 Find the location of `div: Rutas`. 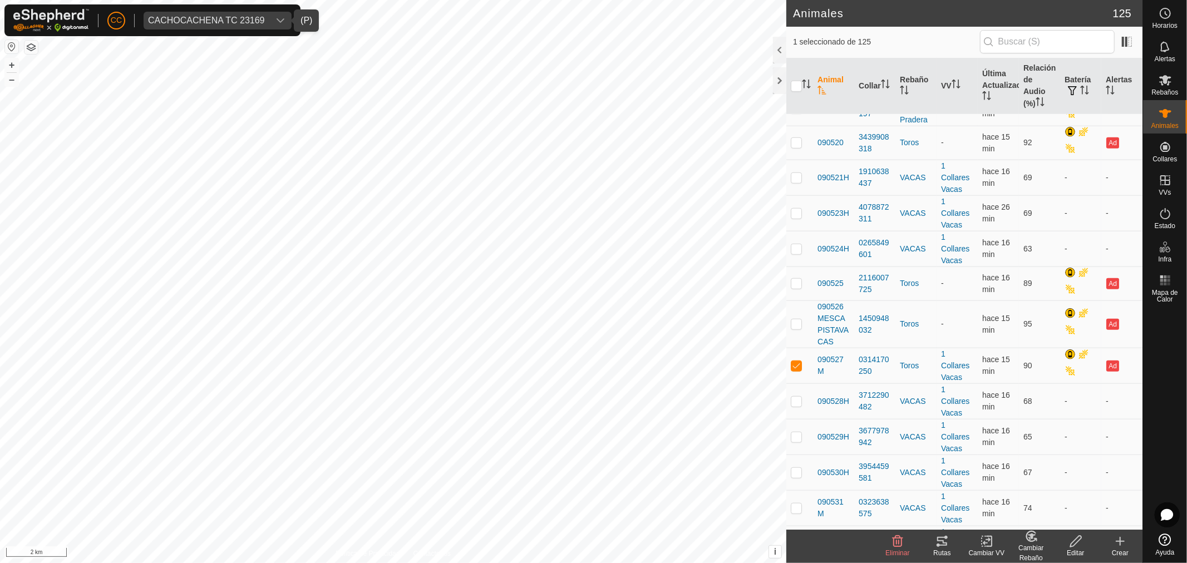

div: Rutas is located at coordinates (942, 553).